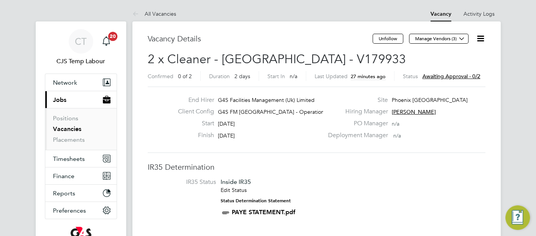  What do you see at coordinates (185, 76) in the screenshot?
I see `span: 0 of 2` at bounding box center [185, 76].